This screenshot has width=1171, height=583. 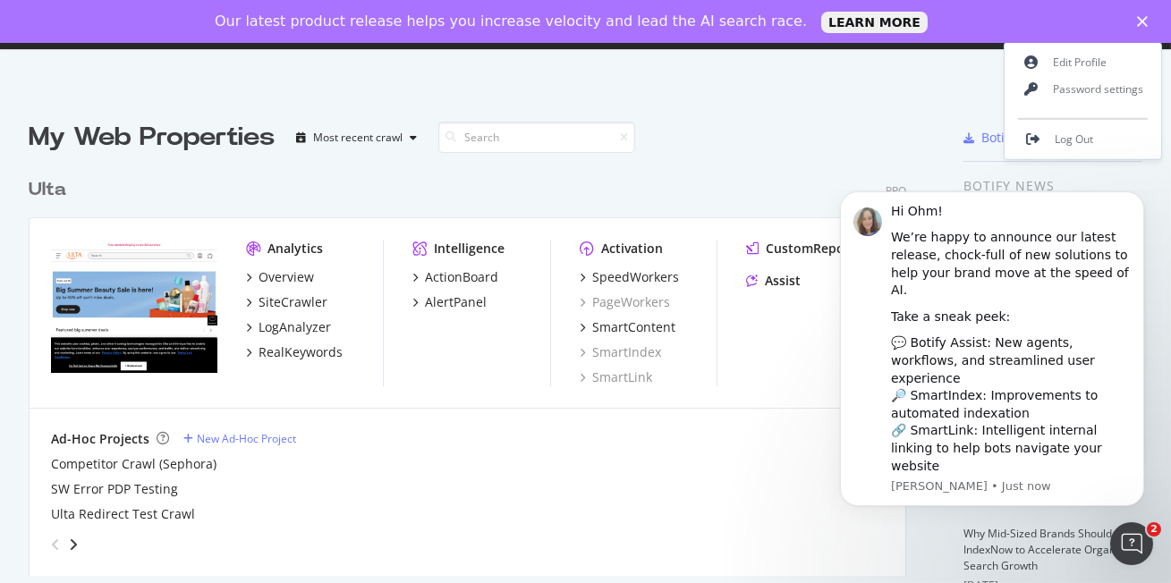 I want to click on a: RealKeywords, so click(x=294, y=352).